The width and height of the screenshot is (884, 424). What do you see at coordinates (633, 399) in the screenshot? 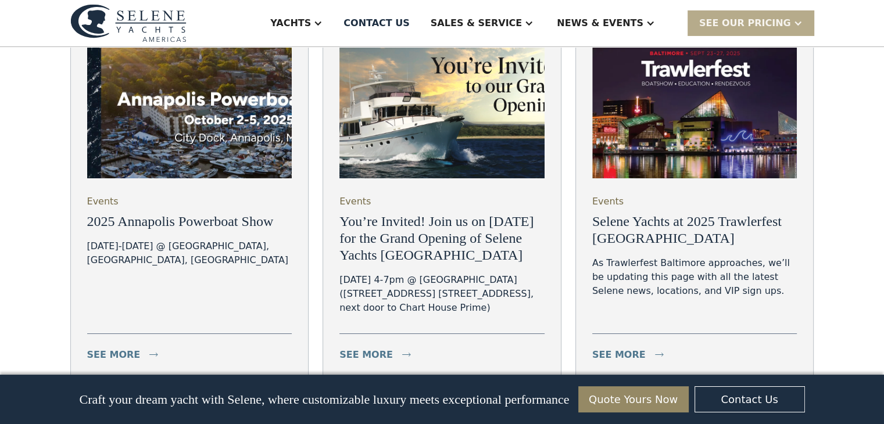
I see `a: Quote Yours Now` at bounding box center [633, 399].